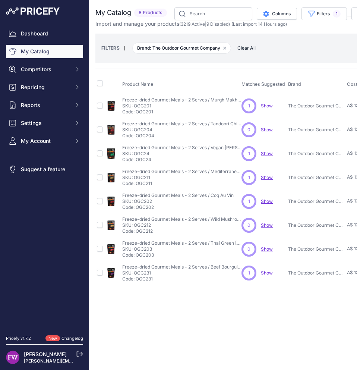  Describe the element at coordinates (44, 51) in the screenshot. I see `a: My Catalog` at that location.